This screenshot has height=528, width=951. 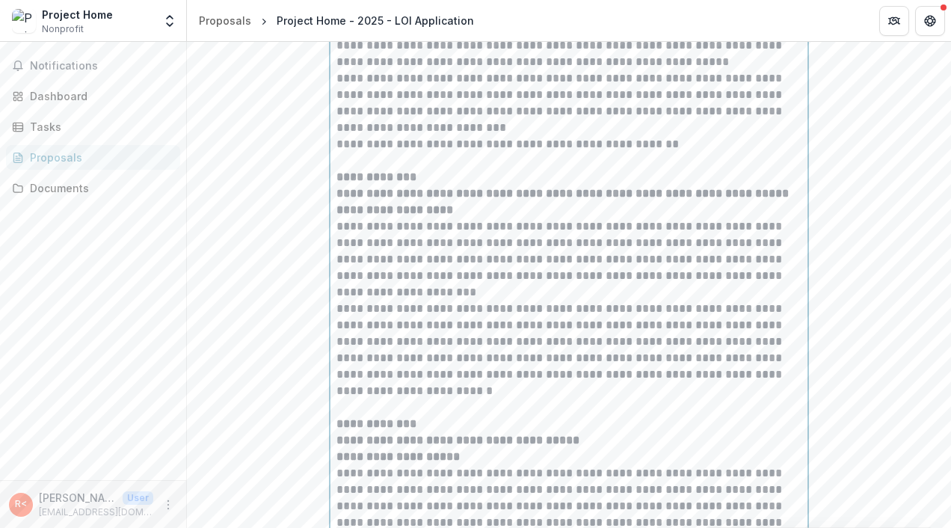 What do you see at coordinates (99, 96) in the screenshot?
I see `div: Dashboard` at bounding box center [99, 96].